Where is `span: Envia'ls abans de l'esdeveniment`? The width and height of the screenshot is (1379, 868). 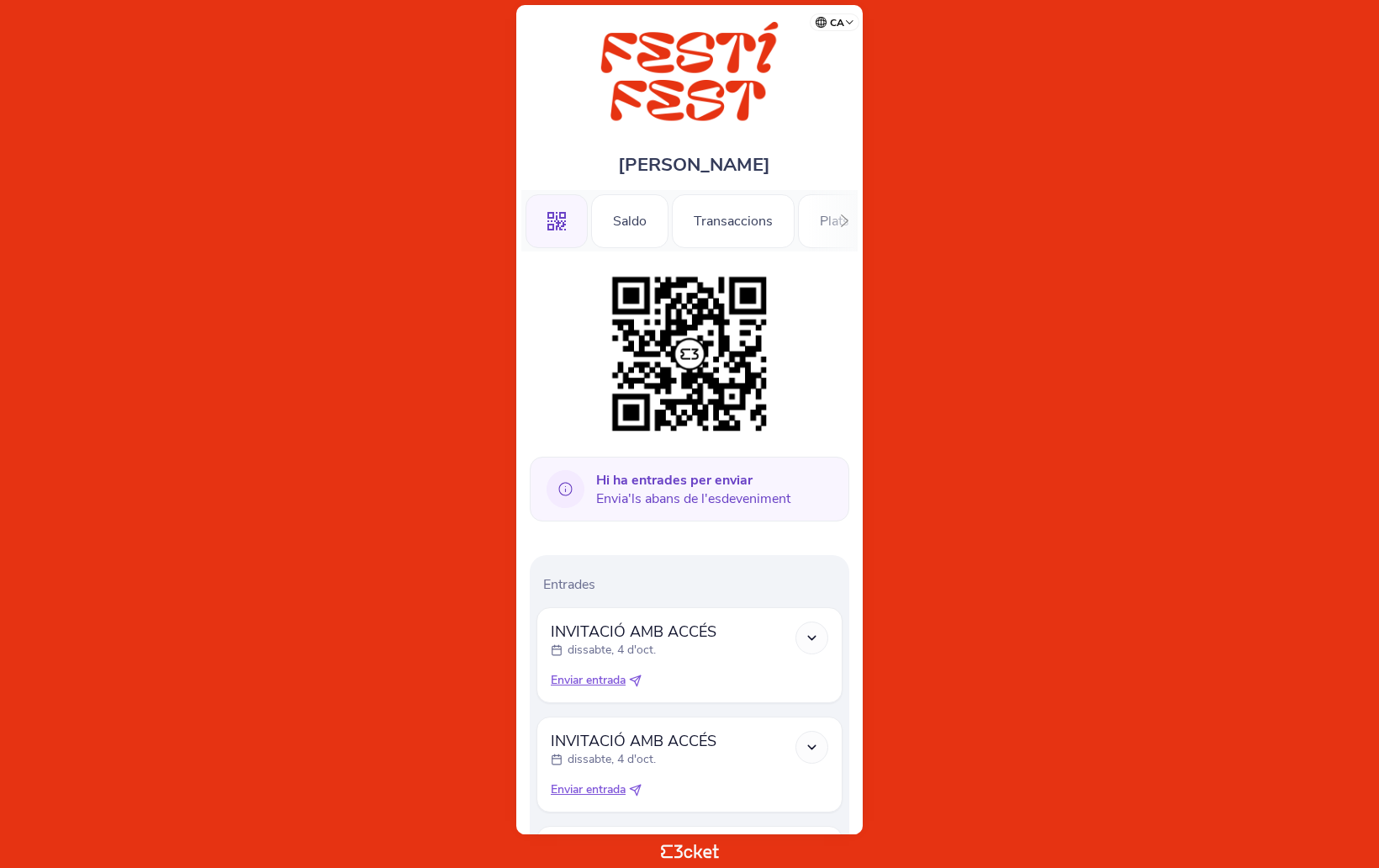 span: Envia'ls abans de l'esdeveniment is located at coordinates (693, 490).